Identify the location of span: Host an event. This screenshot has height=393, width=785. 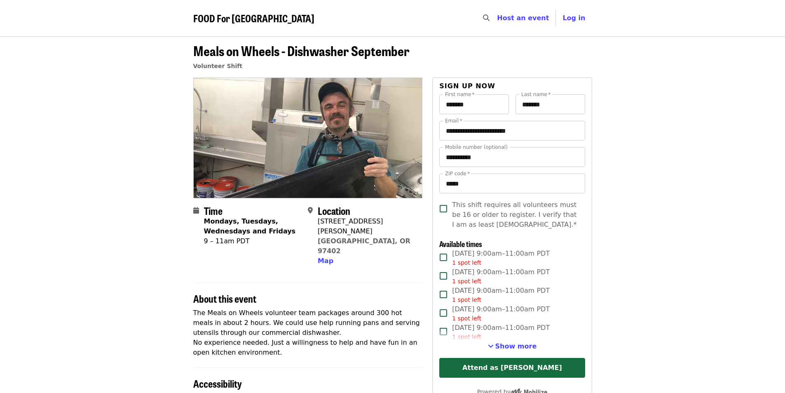
(523, 18).